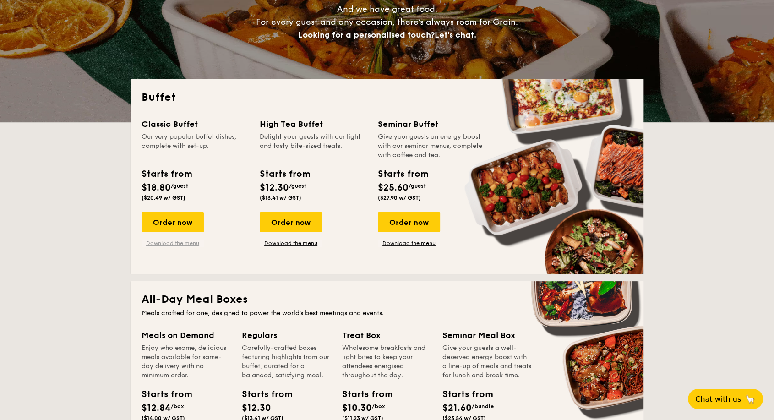 This screenshot has width=774, height=420. What do you see at coordinates (393, 188) in the screenshot?
I see `span: $25.60` at bounding box center [393, 188].